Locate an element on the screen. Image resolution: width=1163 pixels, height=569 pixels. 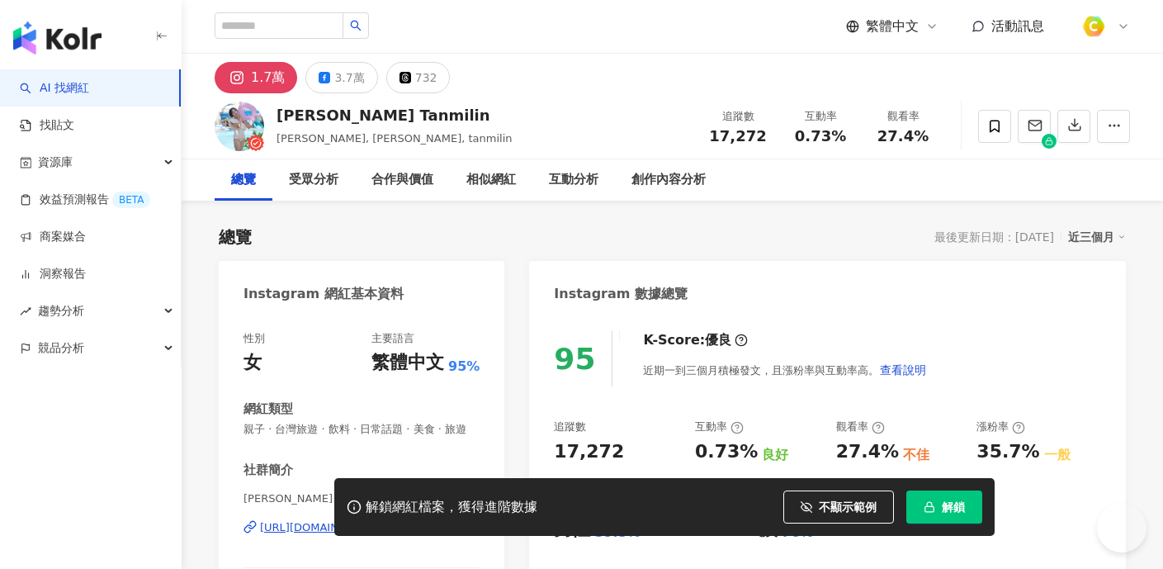
div: 一般 is located at coordinates (1058, 455).